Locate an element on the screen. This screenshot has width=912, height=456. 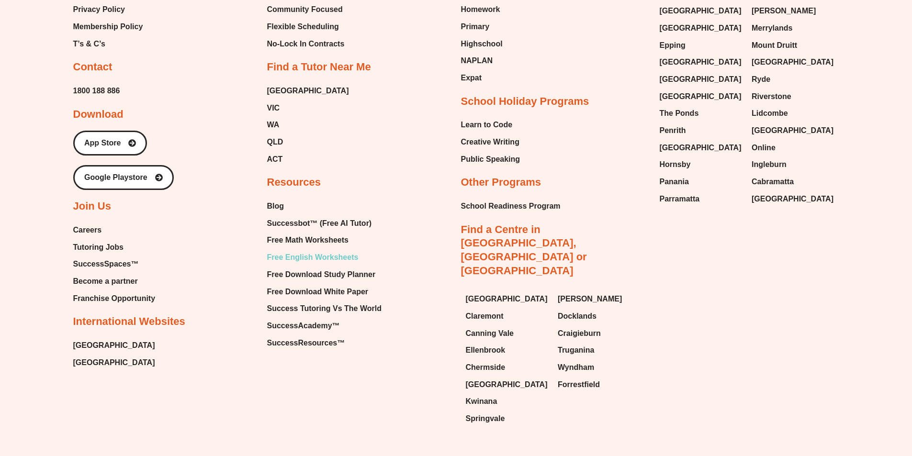
a: Ingleburn is located at coordinates (792, 165).